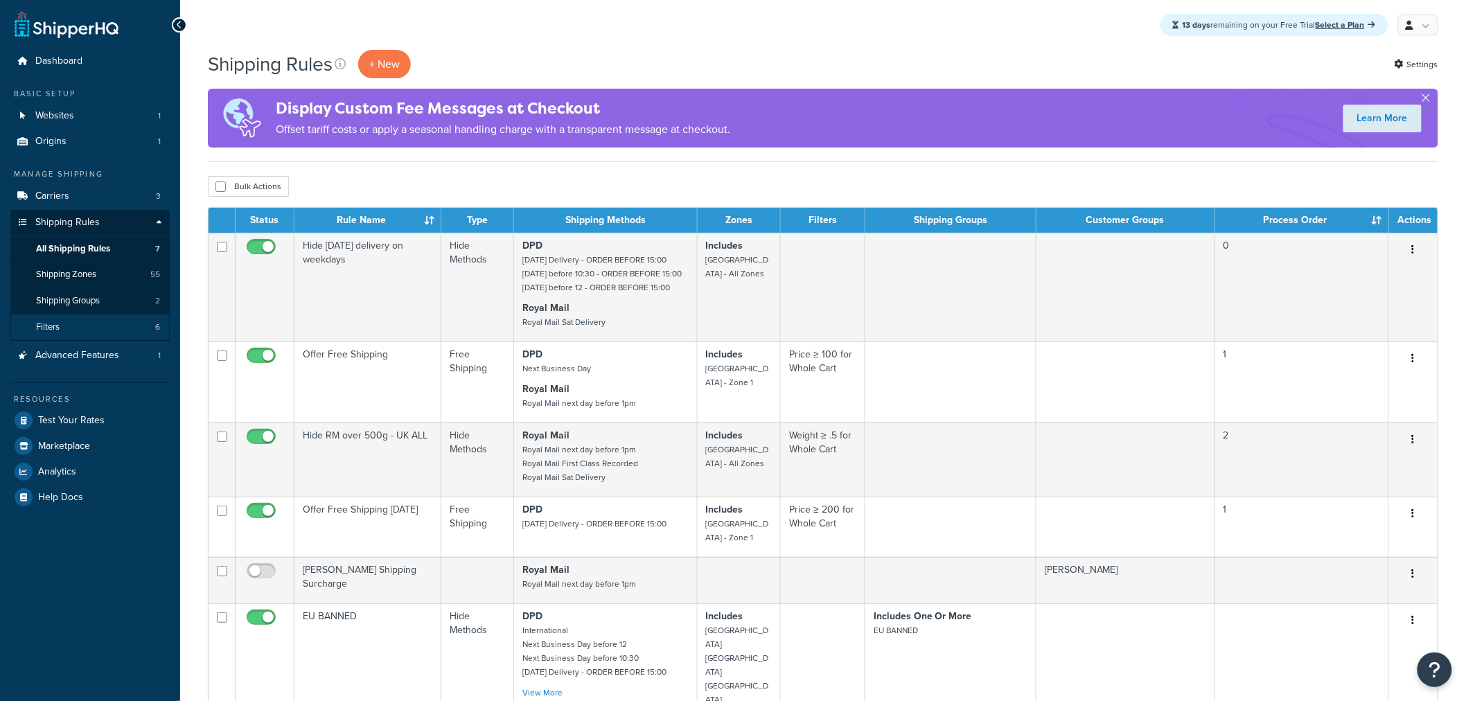  I want to click on li: Shipping Rules, so click(90, 276).